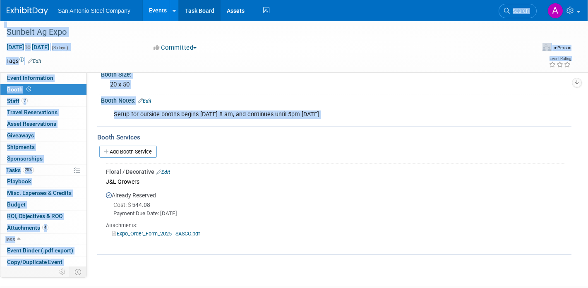  What do you see at coordinates (24, 61) in the screenshot?
I see `td: Tags` at bounding box center [24, 61].